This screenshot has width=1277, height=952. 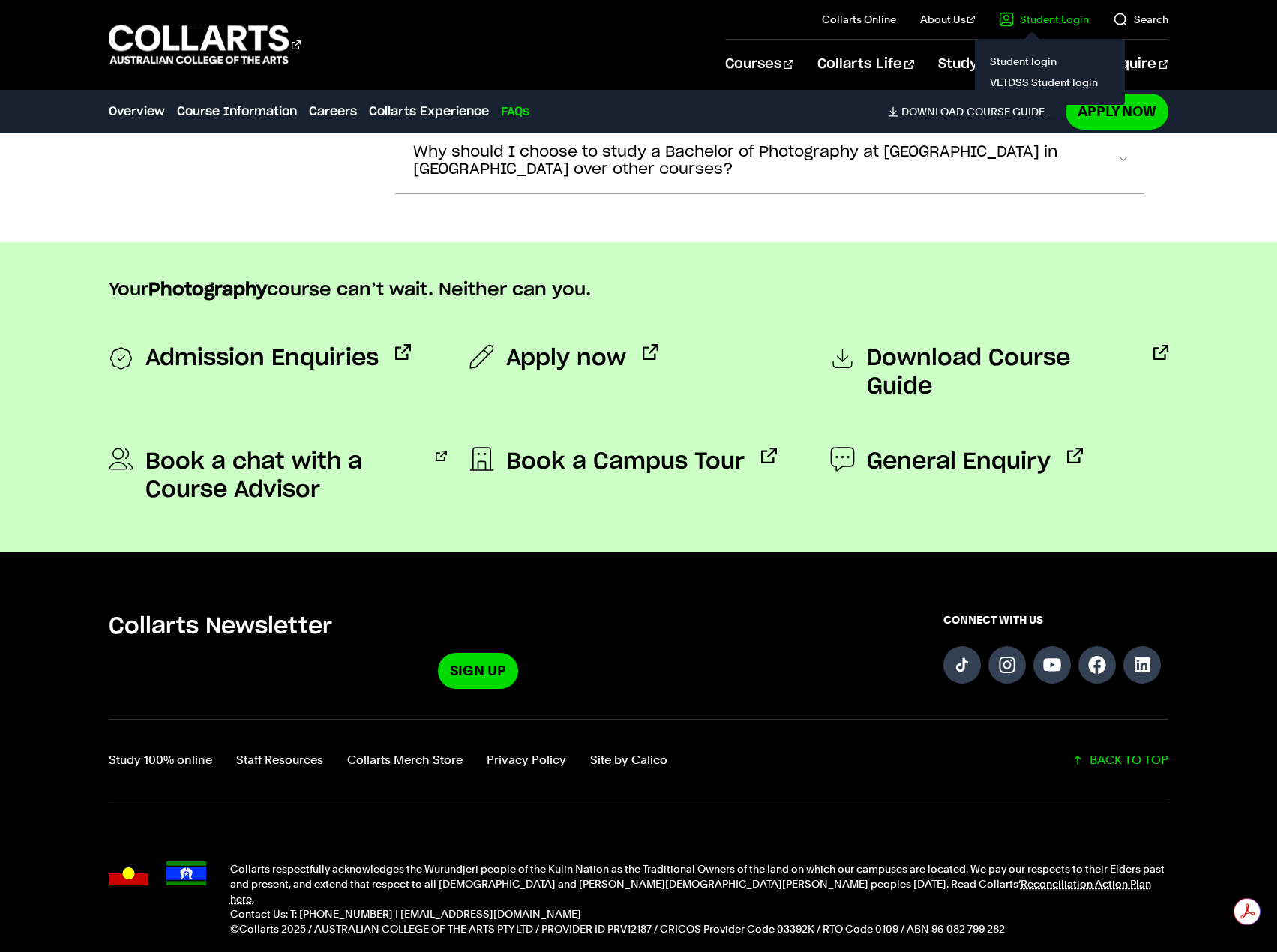 I want to click on a: Student login, so click(x=1050, y=62).